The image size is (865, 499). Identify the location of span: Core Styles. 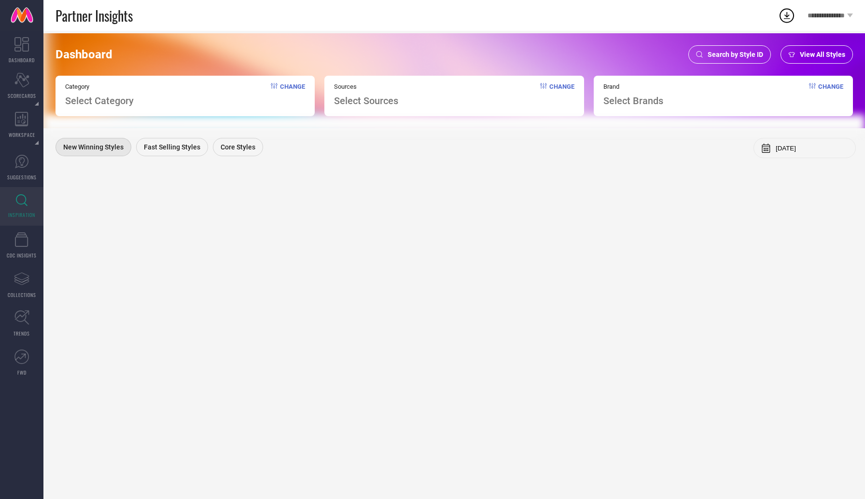
(238, 147).